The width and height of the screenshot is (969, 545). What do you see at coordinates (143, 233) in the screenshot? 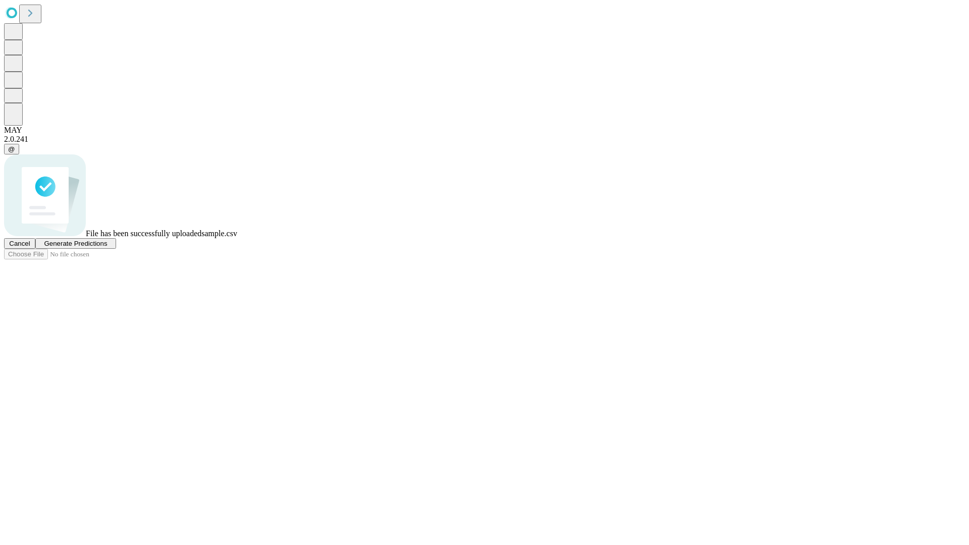
I see `span: File has been successfully uploaded` at bounding box center [143, 233].